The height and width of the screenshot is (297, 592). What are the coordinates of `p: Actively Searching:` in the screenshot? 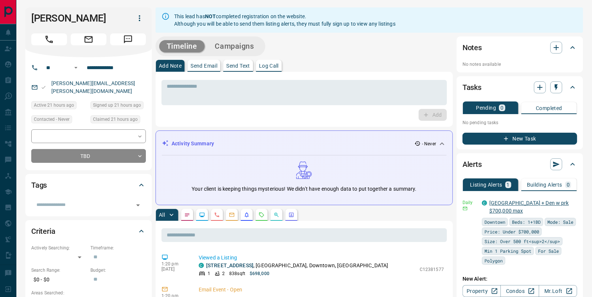 It's located at (59, 248).